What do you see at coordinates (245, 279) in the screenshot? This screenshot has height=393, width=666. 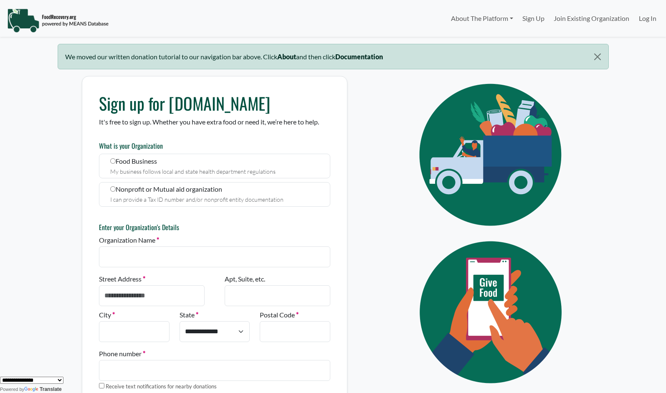 I see `label: Apt, Suite, etc.` at bounding box center [245, 279].